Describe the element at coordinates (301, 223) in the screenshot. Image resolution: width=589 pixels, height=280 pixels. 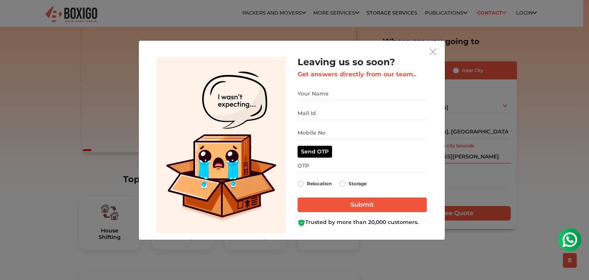
I see `img: Boxigo Customer Shield` at that location.